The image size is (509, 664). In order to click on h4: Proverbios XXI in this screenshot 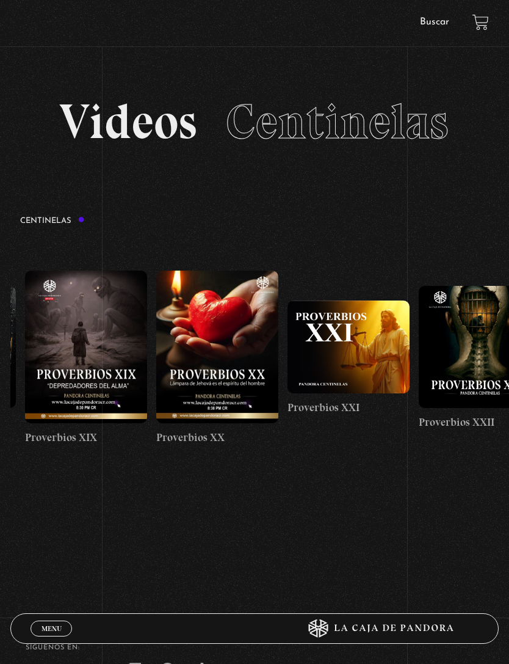, I will do `click(349, 407)`.